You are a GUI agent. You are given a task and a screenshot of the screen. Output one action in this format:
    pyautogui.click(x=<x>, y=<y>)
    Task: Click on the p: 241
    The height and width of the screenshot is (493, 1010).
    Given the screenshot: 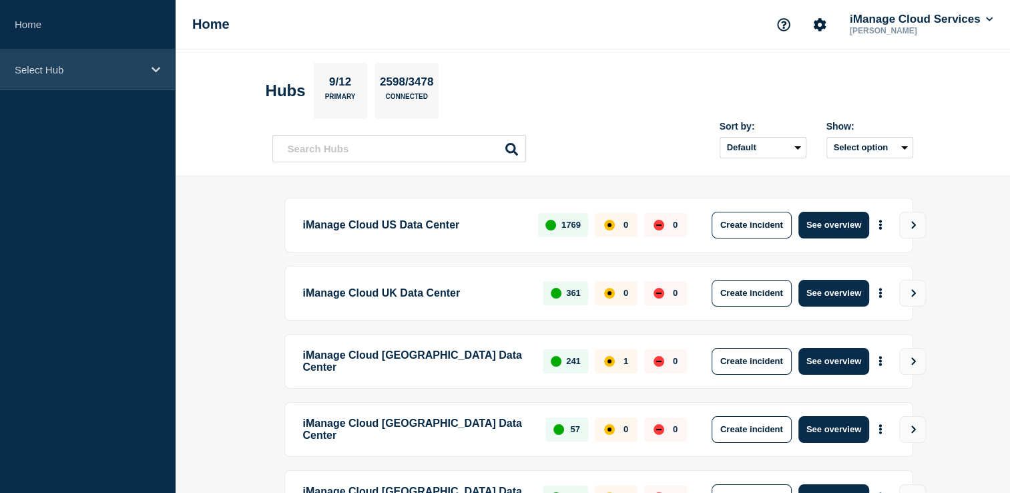 What is the action you would take?
    pyautogui.click(x=573, y=360)
    